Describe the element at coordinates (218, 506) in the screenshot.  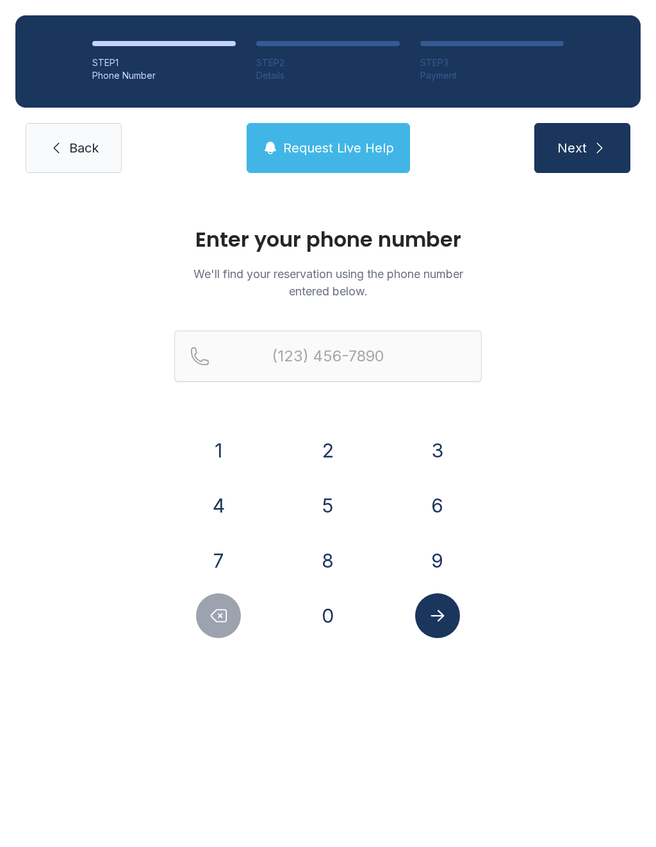
I see `button: 4` at that location.